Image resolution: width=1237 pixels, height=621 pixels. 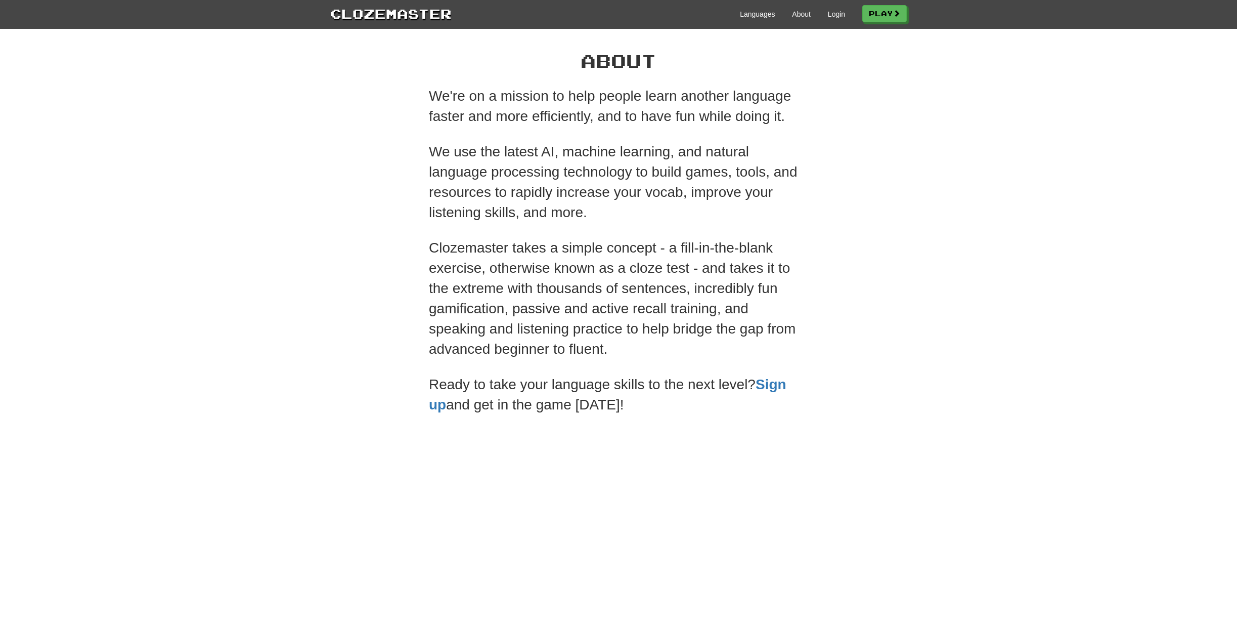 What do you see at coordinates (757, 14) in the screenshot?
I see `a: Languages` at bounding box center [757, 14].